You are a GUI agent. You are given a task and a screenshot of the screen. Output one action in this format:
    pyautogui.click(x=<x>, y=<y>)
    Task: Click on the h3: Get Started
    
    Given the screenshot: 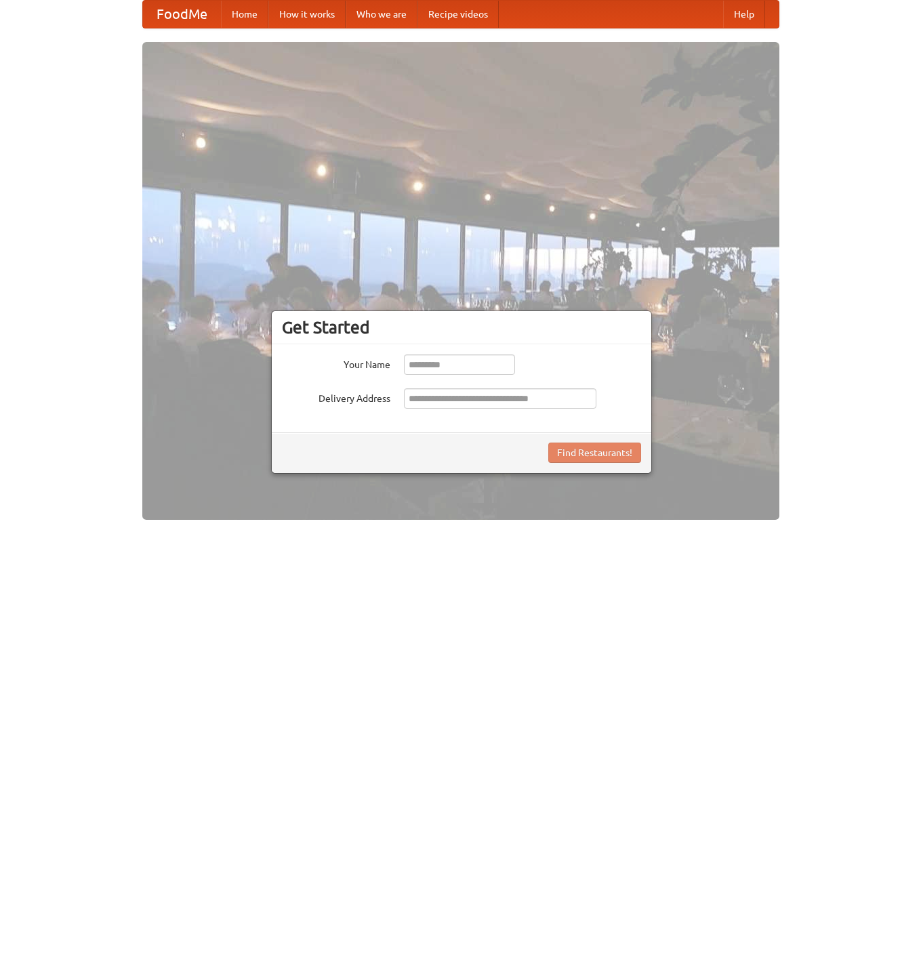 What is the action you would take?
    pyautogui.click(x=461, y=327)
    